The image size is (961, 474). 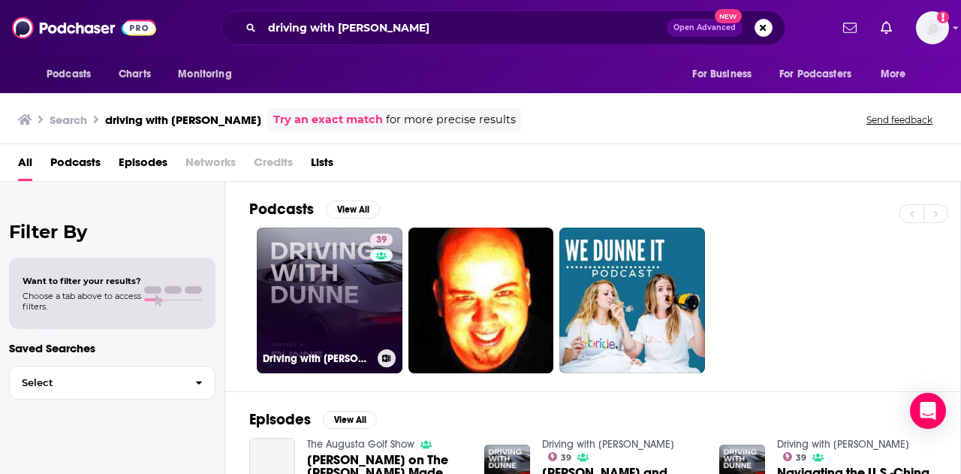 I want to click on button: Select, so click(x=112, y=382).